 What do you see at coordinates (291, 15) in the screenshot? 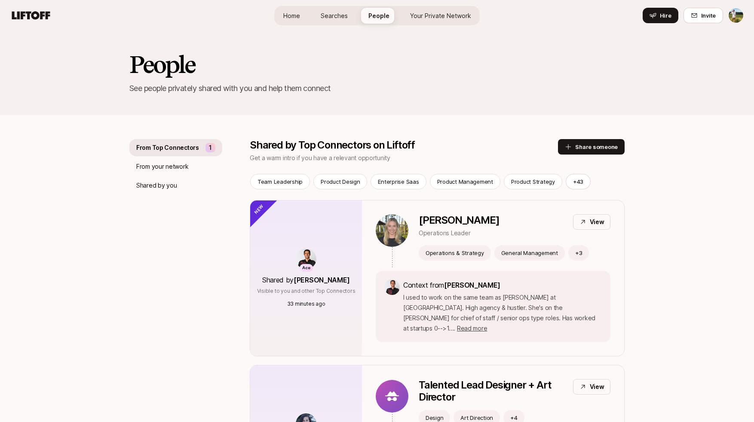
I see `span: Home` at bounding box center [291, 15].